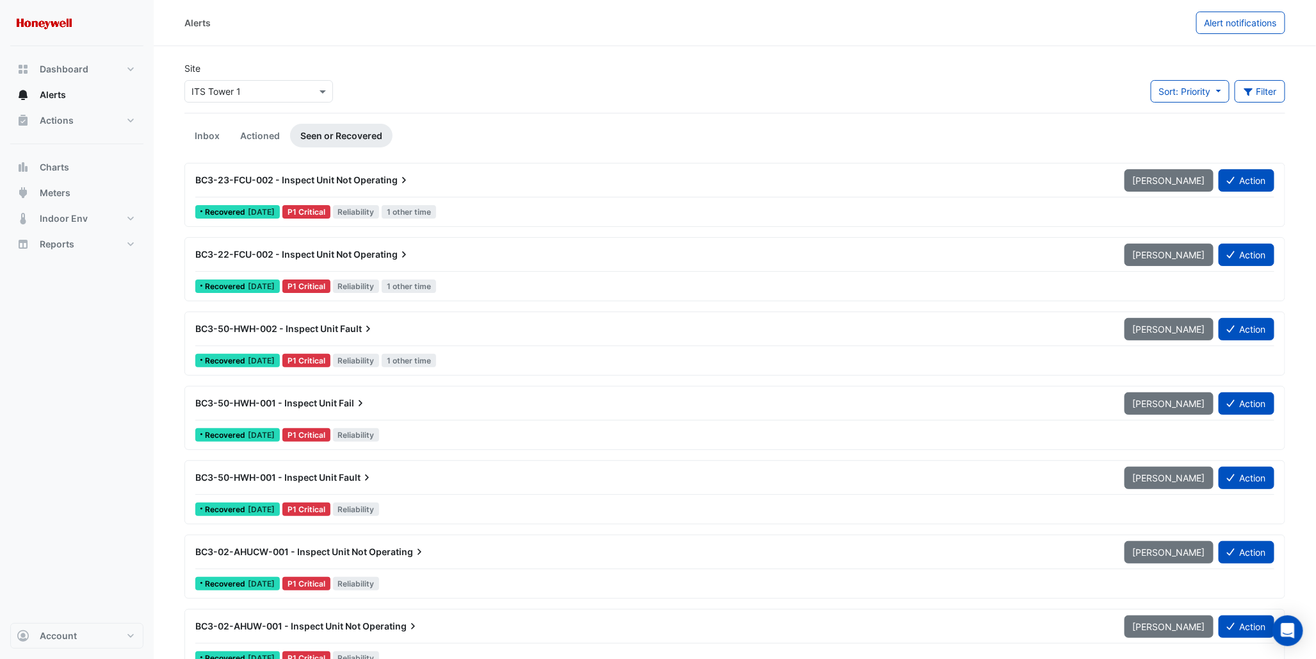  I want to click on a: Seen or Recovered, so click(341, 135).